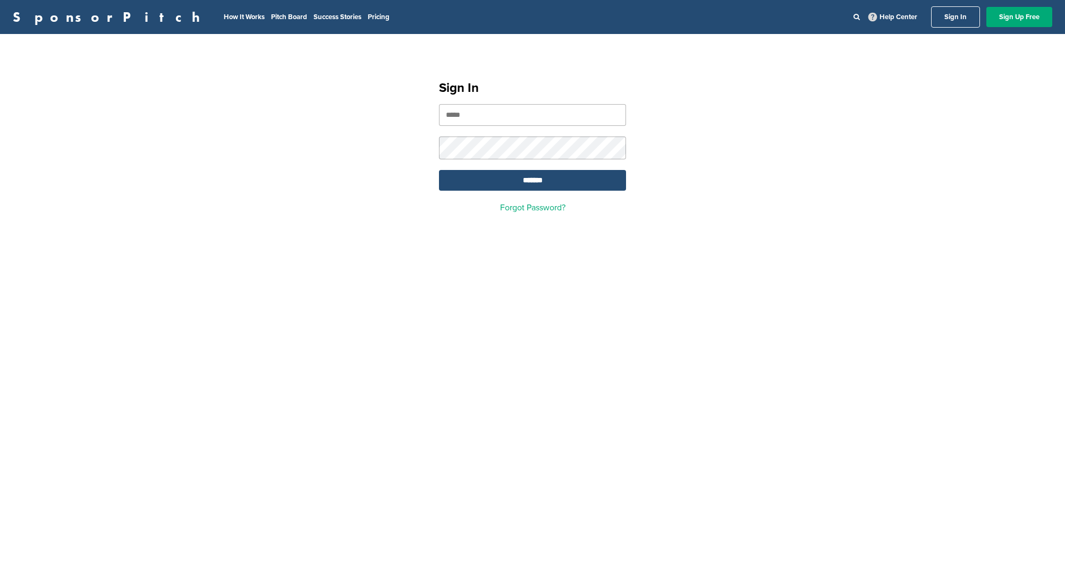 The height and width of the screenshot is (588, 1065). I want to click on a: Success Stories, so click(337, 17).